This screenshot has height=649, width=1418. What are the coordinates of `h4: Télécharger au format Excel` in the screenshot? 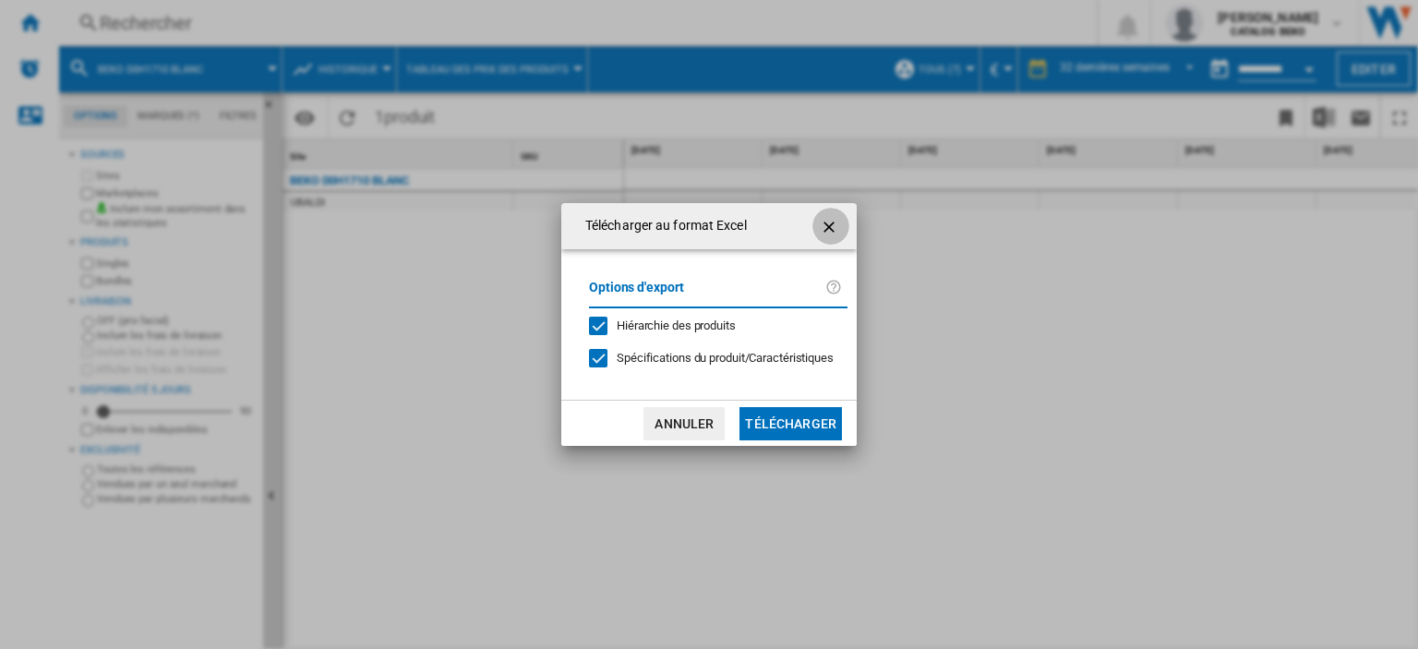 It's located at (661, 226).